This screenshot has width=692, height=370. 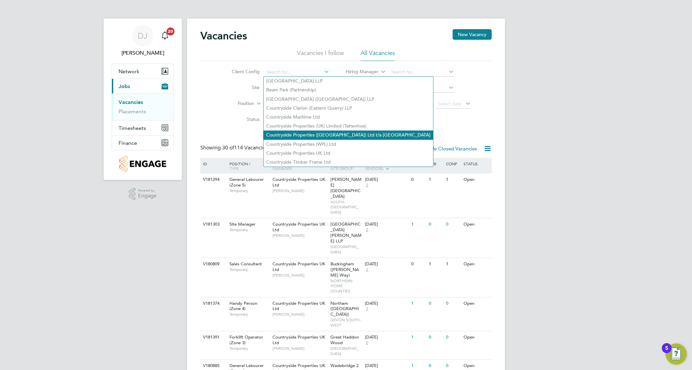 I want to click on label: Site, so click(x=240, y=87).